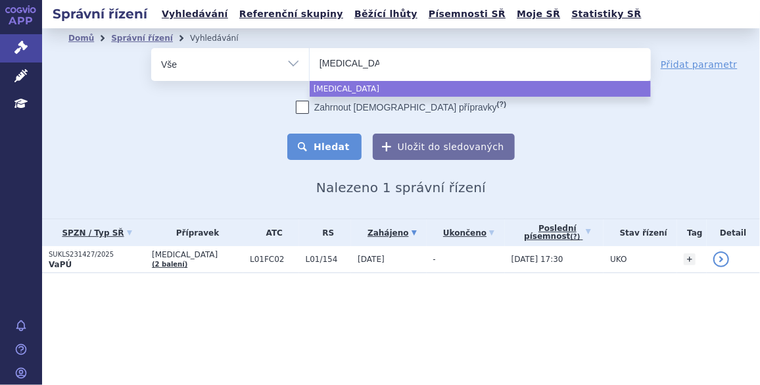 The image size is (760, 385). What do you see at coordinates (324, 147) in the screenshot?
I see `button: Hledat` at bounding box center [324, 147].